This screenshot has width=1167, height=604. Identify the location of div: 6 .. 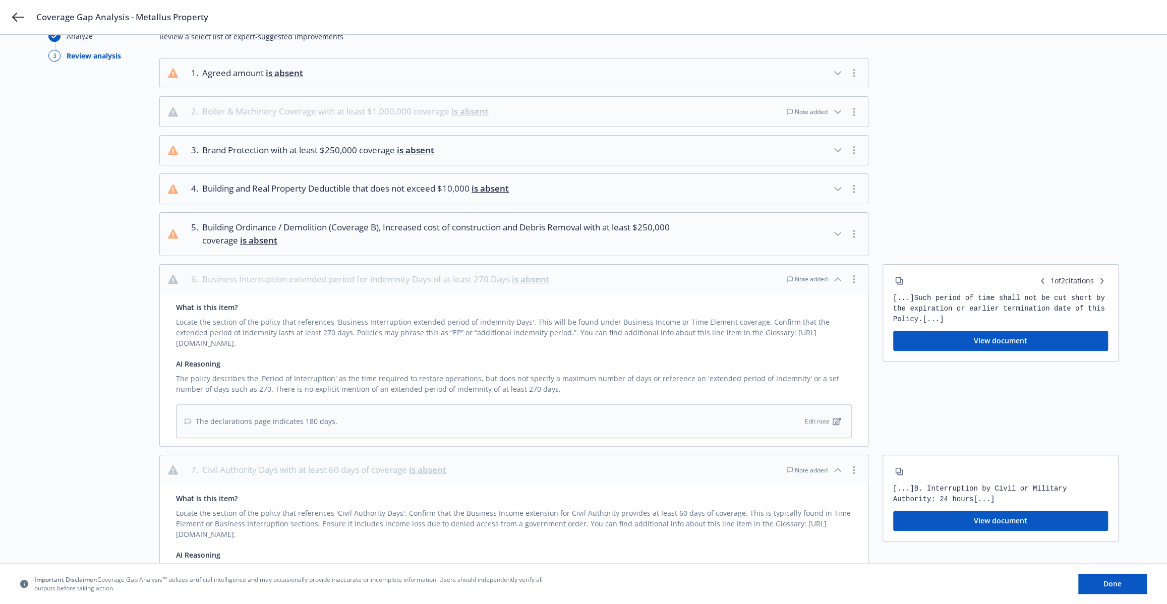
(192, 279).